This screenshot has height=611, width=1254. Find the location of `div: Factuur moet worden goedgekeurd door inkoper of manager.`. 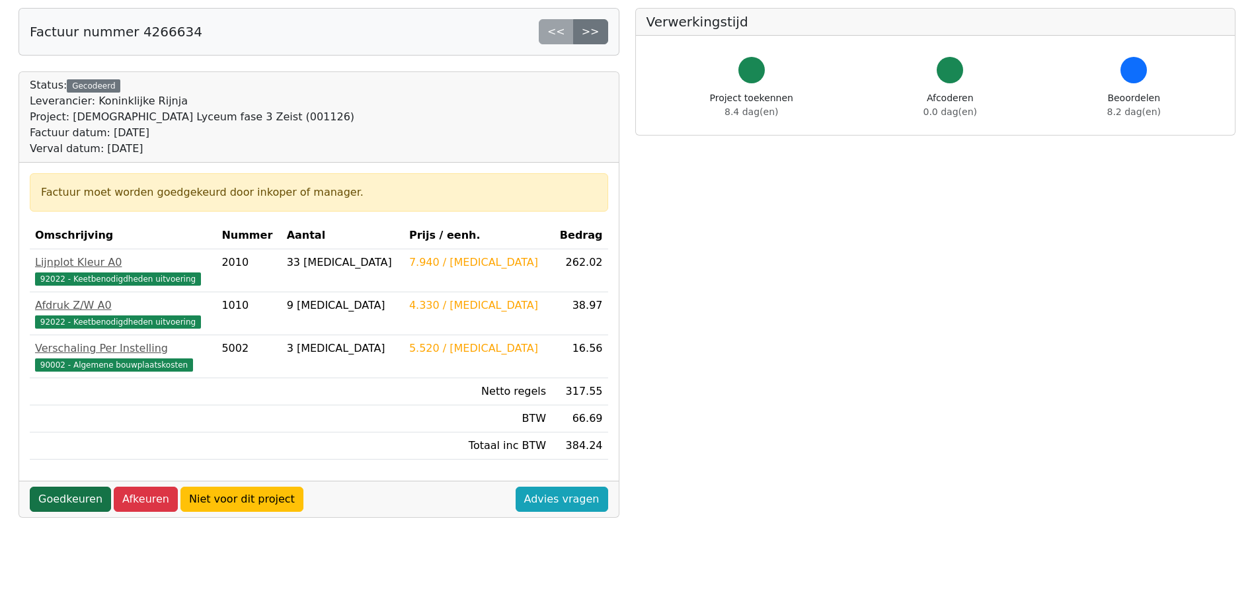

div: Factuur moet worden goedgekeurd door inkoper of manager. is located at coordinates (319, 192).